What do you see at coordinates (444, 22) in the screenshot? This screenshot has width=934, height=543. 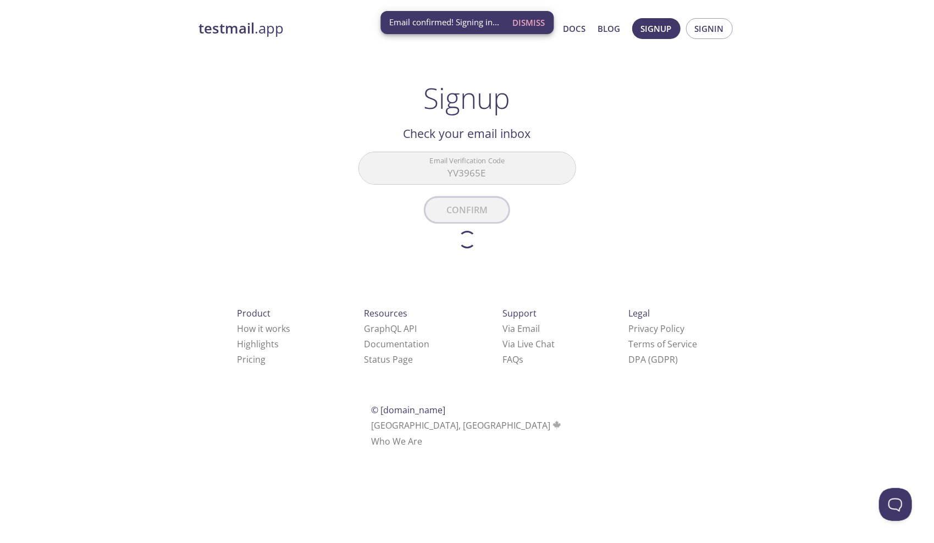 I see `span: Email confirmed! Signing in...` at bounding box center [444, 22].